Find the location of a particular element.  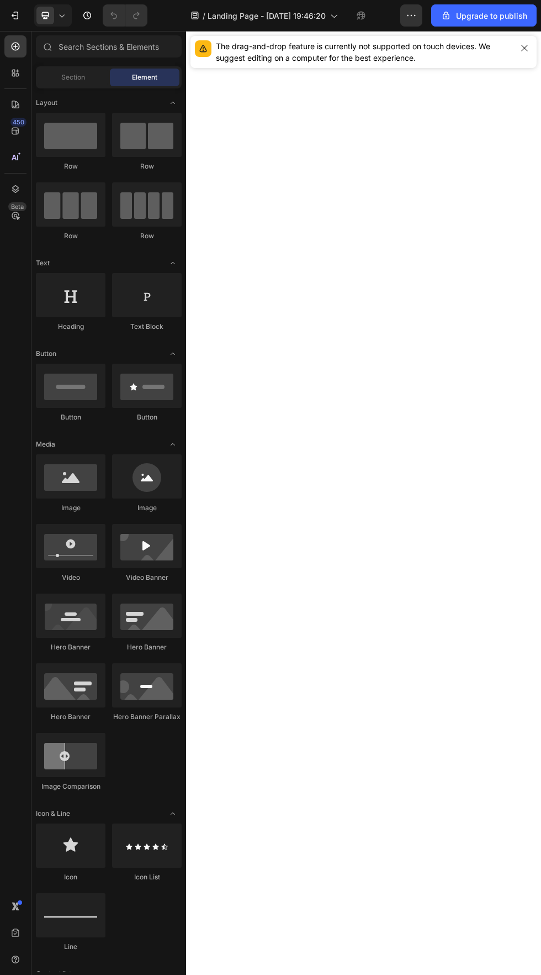

span: Layout is located at coordinates (46, 103).